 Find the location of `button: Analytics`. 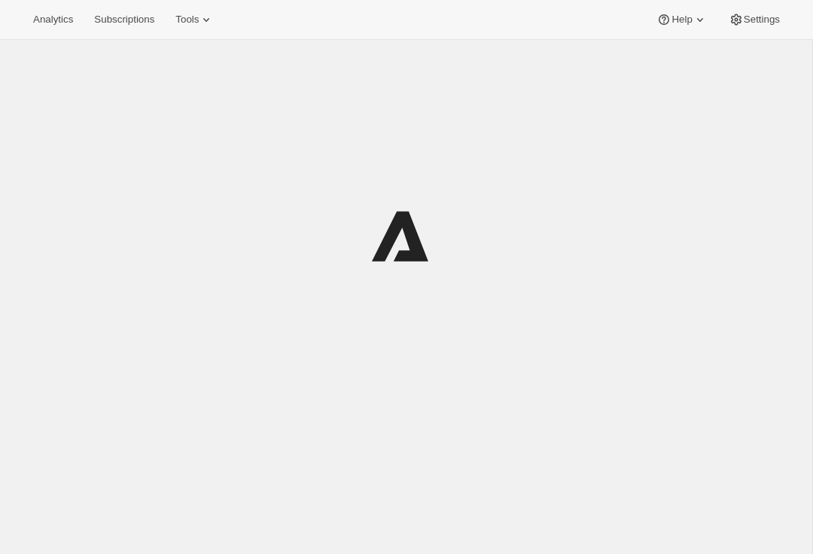

button: Analytics is located at coordinates (53, 20).